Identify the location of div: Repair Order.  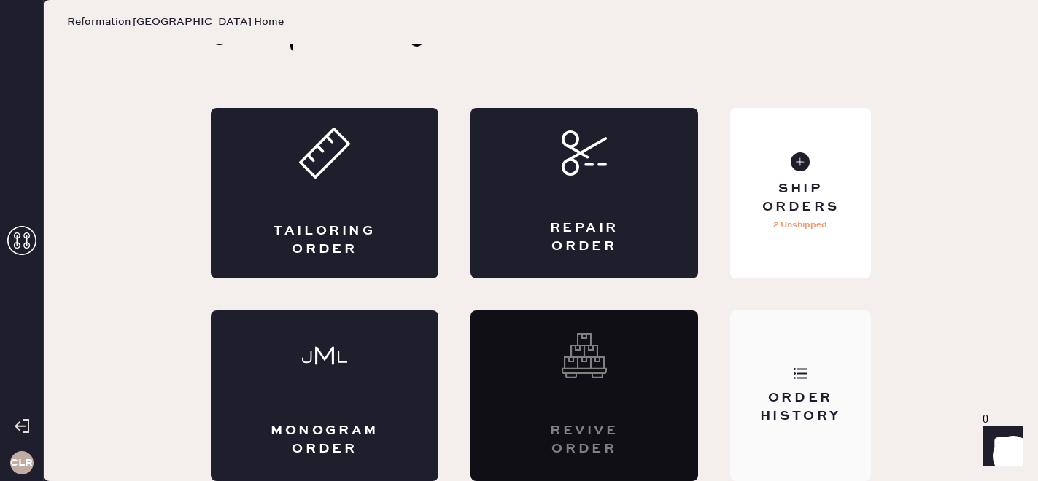
(584, 238).